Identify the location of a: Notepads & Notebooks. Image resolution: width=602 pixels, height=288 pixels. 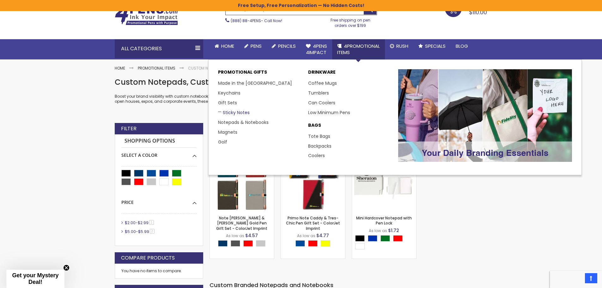
(243, 122).